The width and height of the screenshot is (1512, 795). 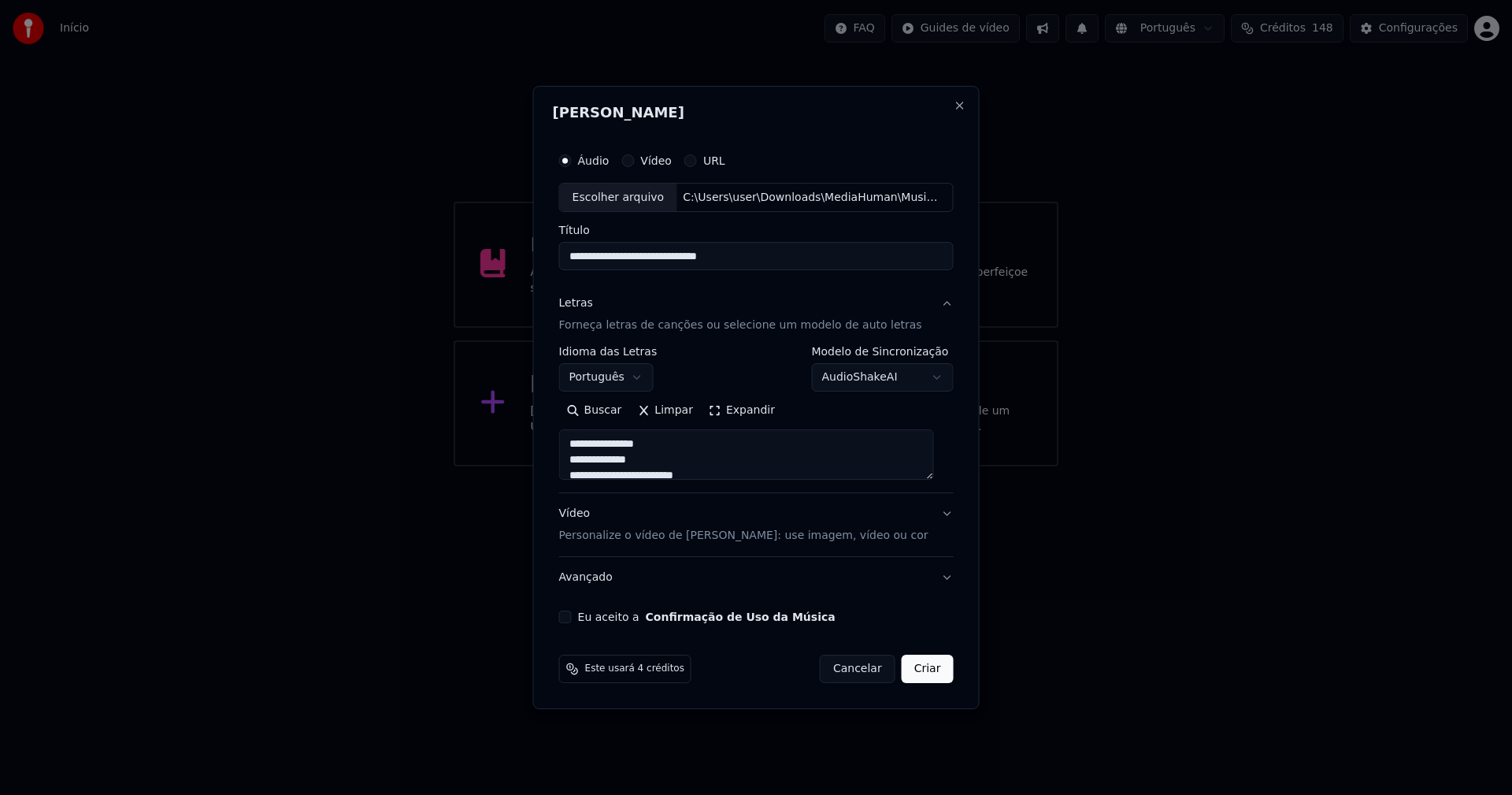 I want to click on label: Título, so click(x=756, y=231).